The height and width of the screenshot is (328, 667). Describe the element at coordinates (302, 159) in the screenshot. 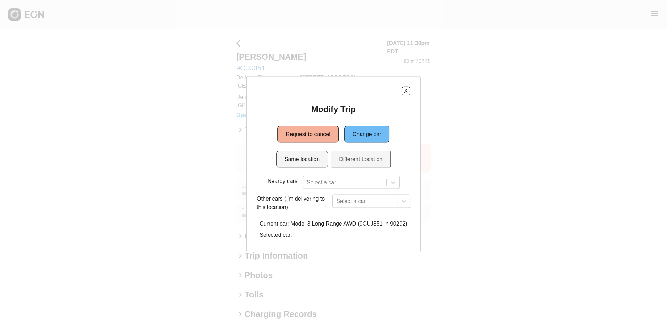

I see `button: Same location` at that location.